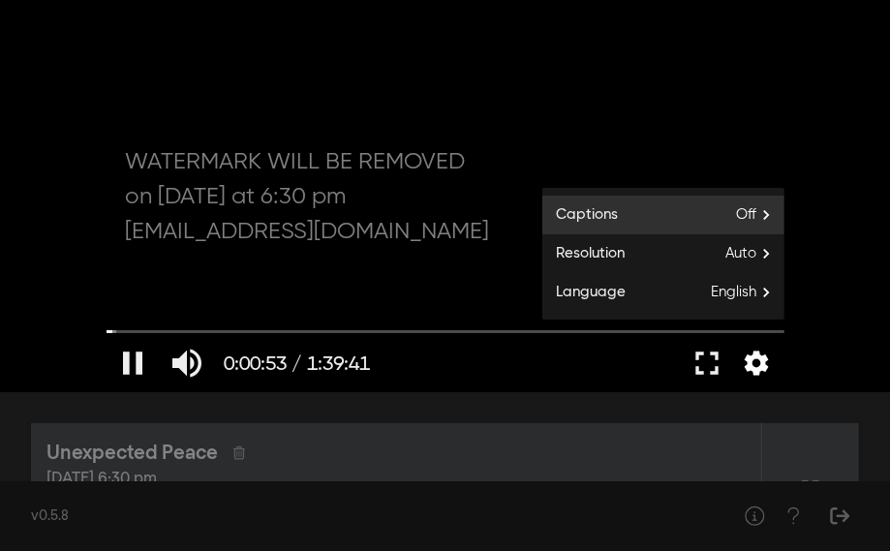 The width and height of the screenshot is (890, 551). What do you see at coordinates (663, 215) in the screenshot?
I see `button: Captions` at bounding box center [663, 215].